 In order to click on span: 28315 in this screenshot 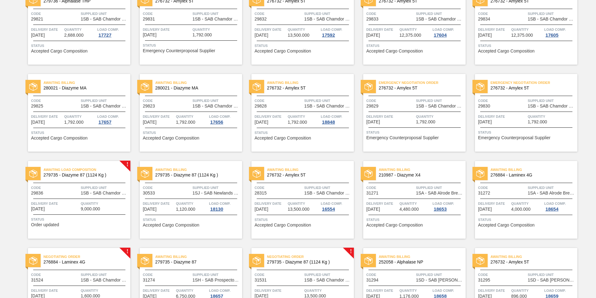, I will do `click(261, 193)`.